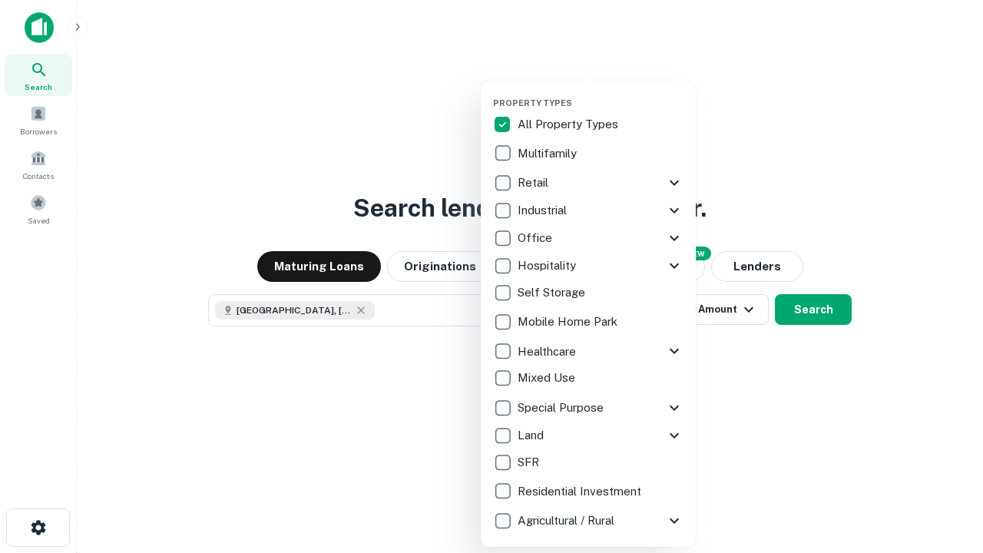  What do you see at coordinates (588, 238) in the screenshot?
I see `div: Office` at bounding box center [588, 238].